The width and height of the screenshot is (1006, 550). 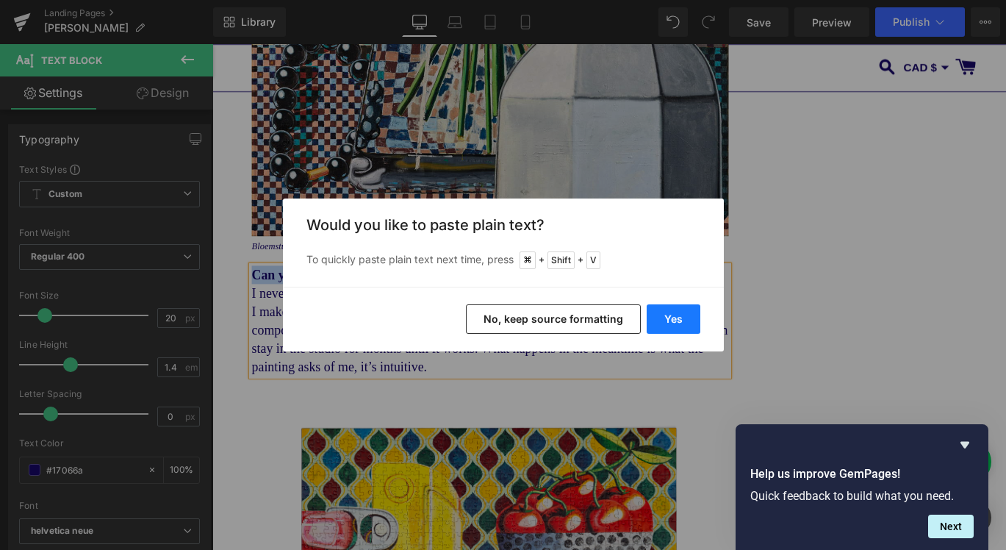 I want to click on span: V, so click(x=593, y=260).